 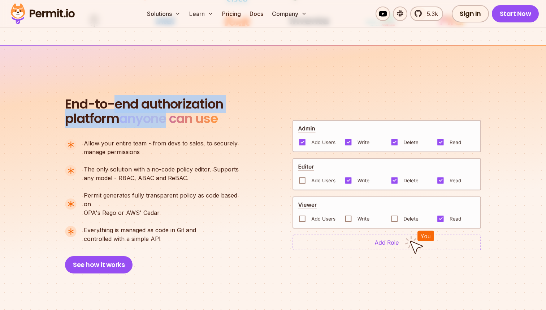 What do you see at coordinates (516, 14) in the screenshot?
I see `a: Start Now` at bounding box center [516, 14].